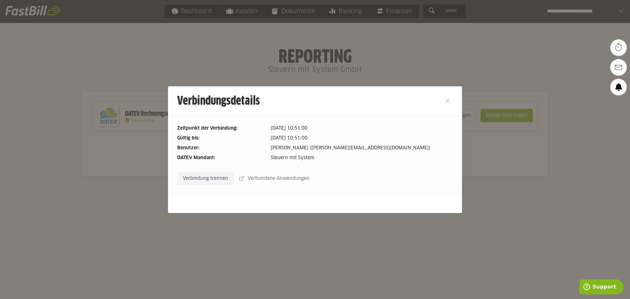  I want to click on dd: Steuern mit System, so click(362, 158).